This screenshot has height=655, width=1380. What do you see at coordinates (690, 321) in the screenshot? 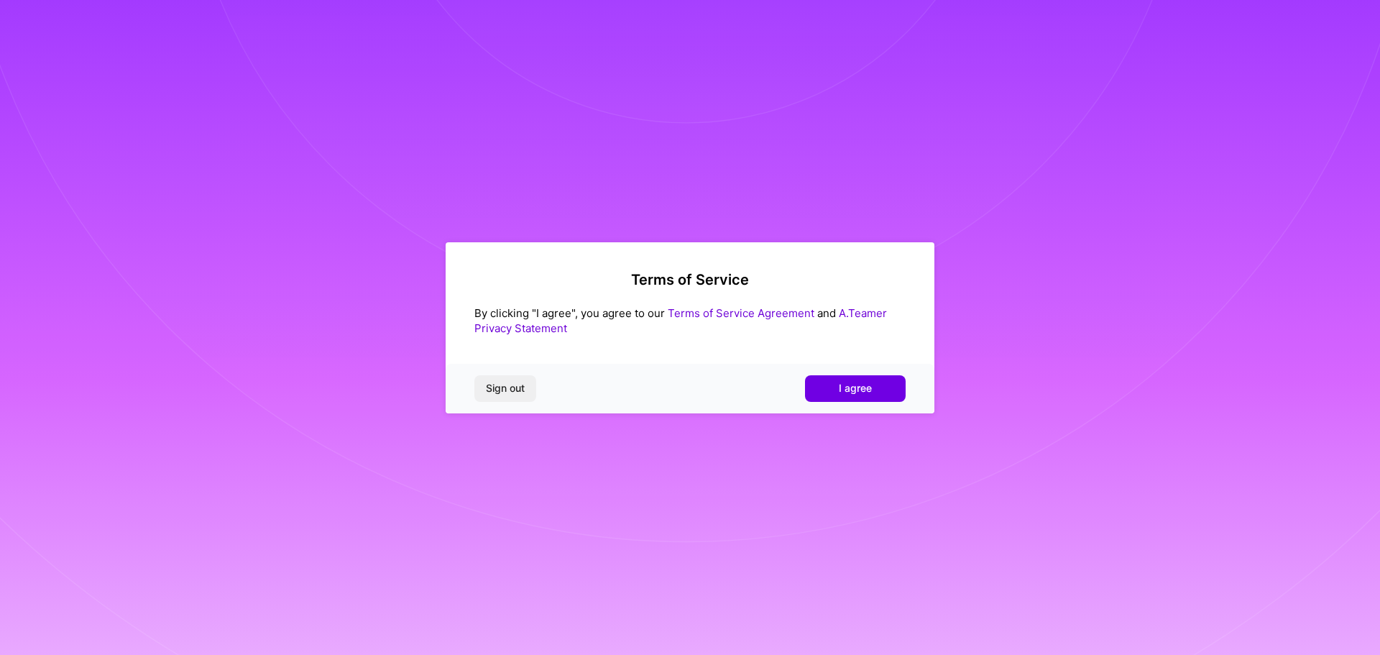
I see `div: By clicking "I agree", you agree to our and` at bounding box center [690, 321].